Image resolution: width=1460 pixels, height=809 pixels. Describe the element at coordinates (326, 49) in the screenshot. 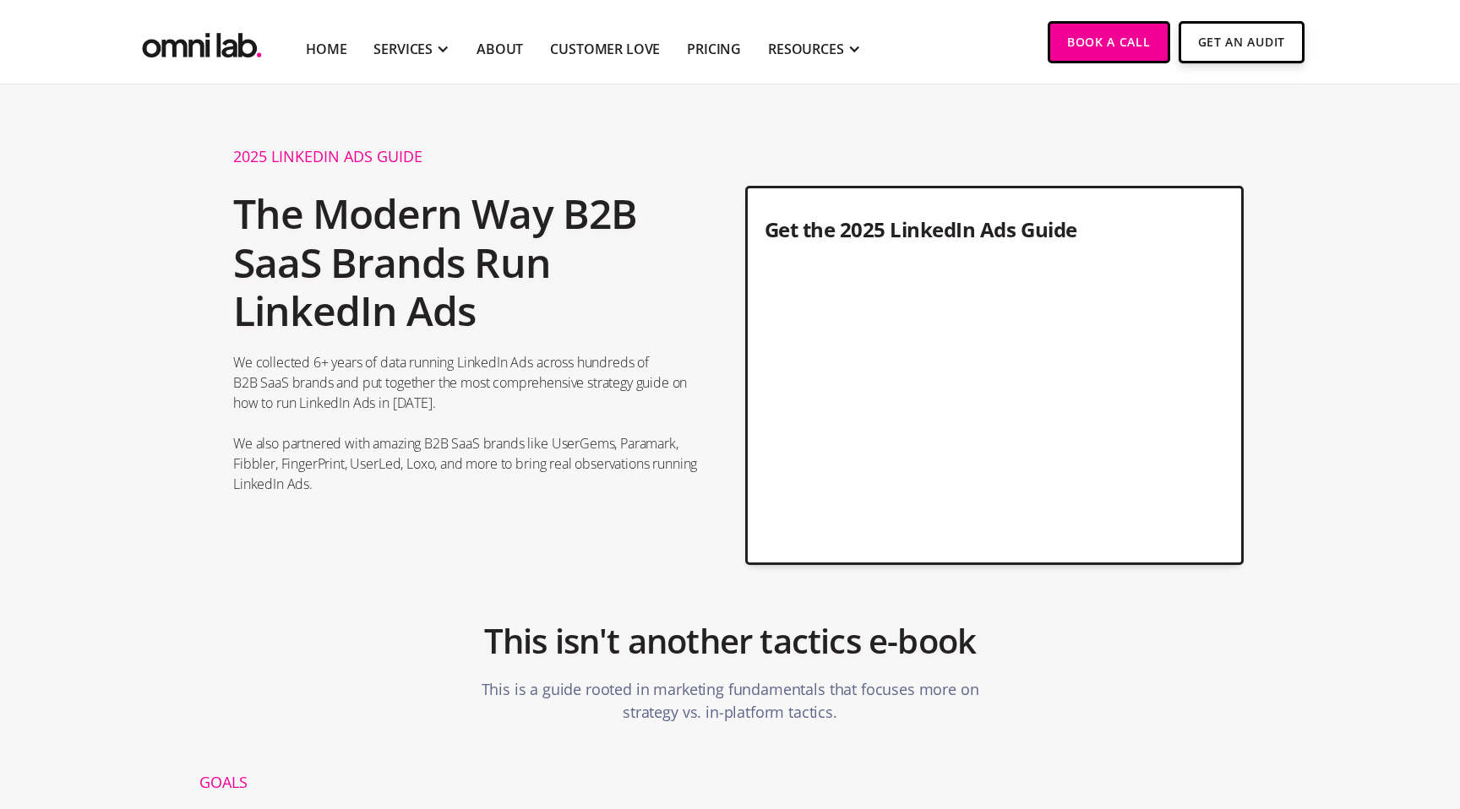

I see `a: Home` at that location.